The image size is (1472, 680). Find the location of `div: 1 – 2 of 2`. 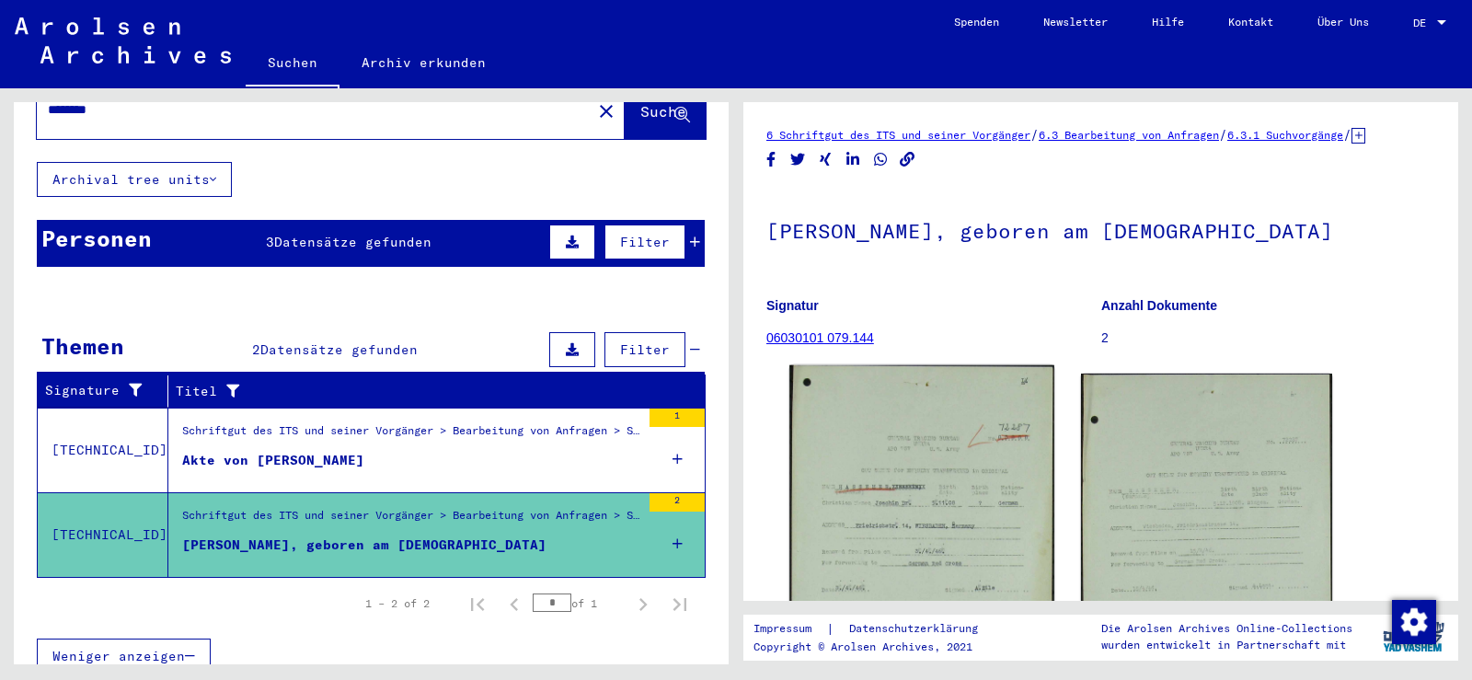

div: 1 – 2 of 2 is located at coordinates (397, 603).